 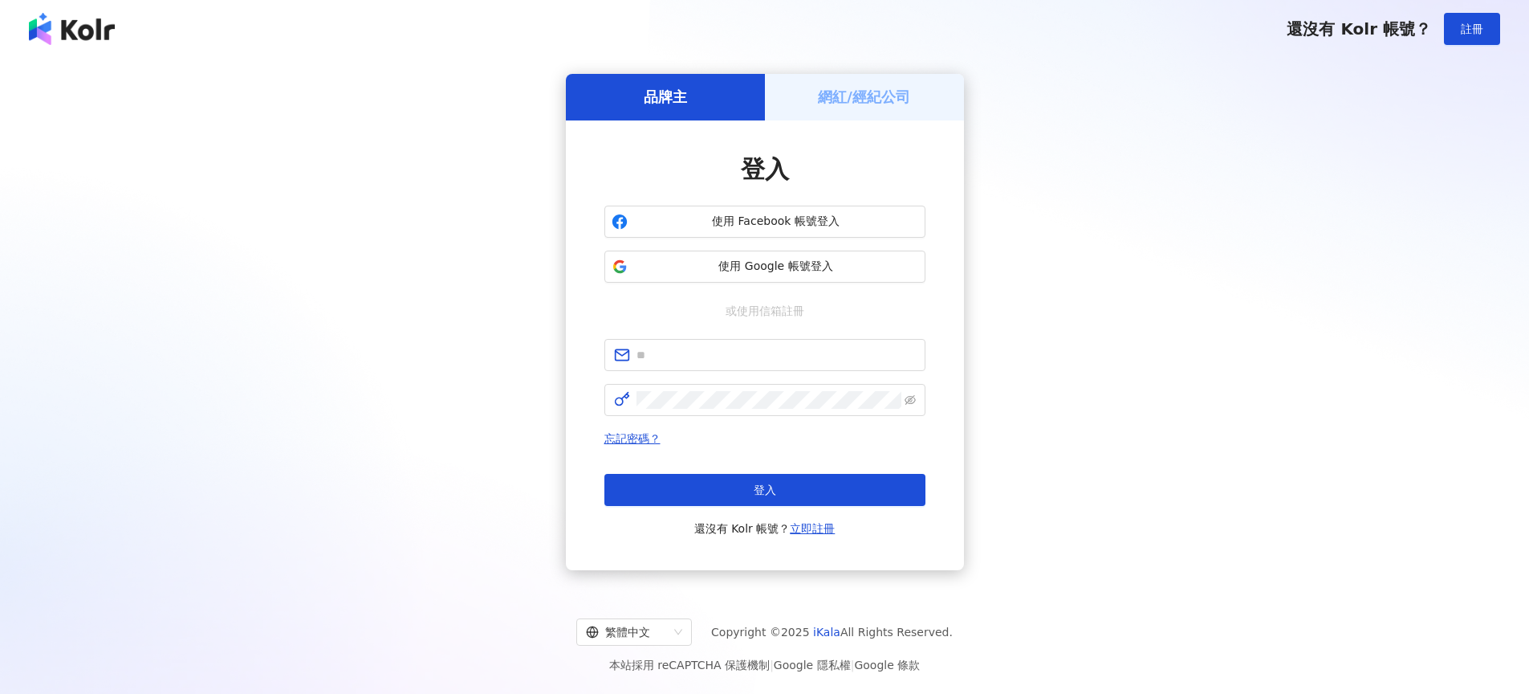 What do you see at coordinates (864, 96) in the screenshot?
I see `h5: 網紅/經紀公司` at bounding box center [864, 96].